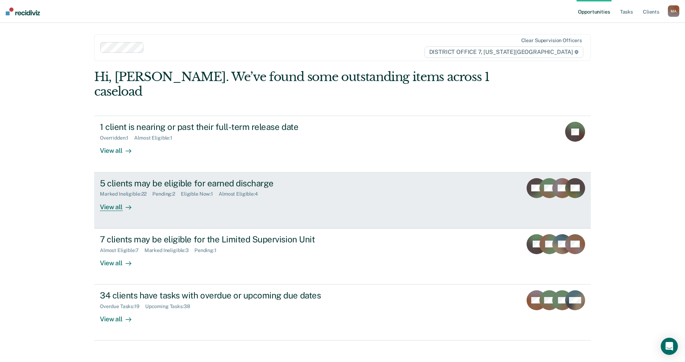  What do you see at coordinates (343, 144) in the screenshot?
I see `a: 1 client is nearing or past their full-term release dateOverridden:1Almost Eligible:1View all` at bounding box center [343, 144].